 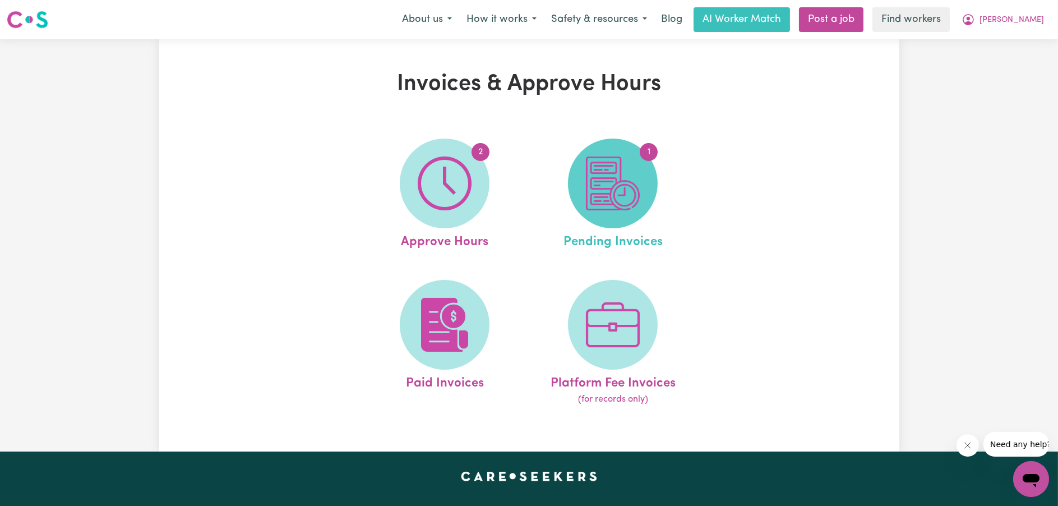 What do you see at coordinates (742, 20) in the screenshot?
I see `a: AI Worker Match` at bounding box center [742, 20].